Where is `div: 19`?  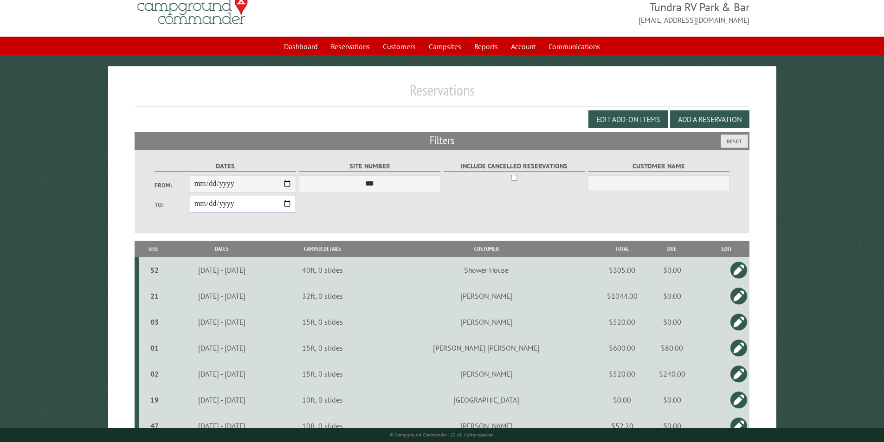
div: 19 is located at coordinates (155, 400).